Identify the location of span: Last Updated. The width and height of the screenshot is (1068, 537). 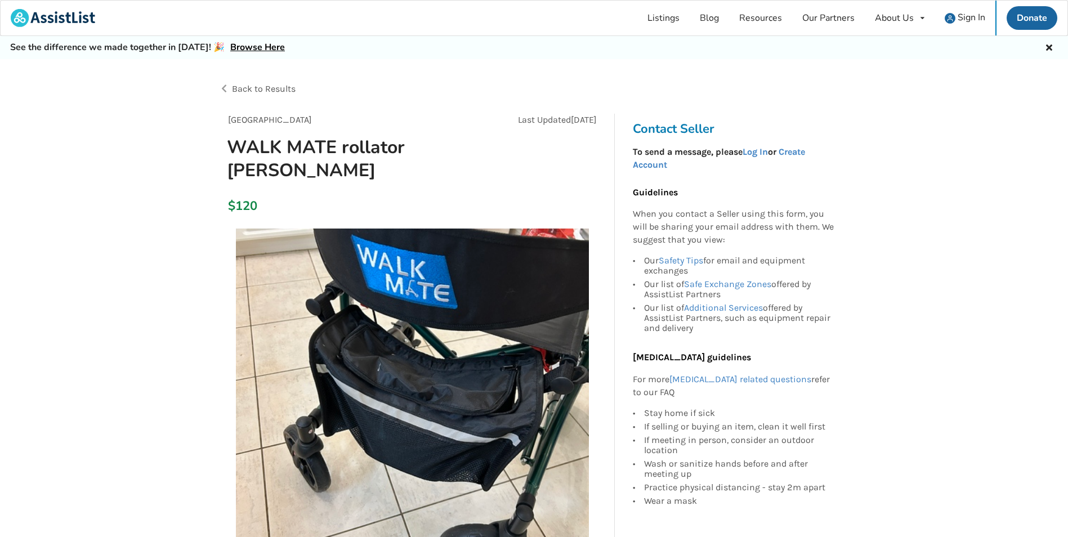
(544, 119).